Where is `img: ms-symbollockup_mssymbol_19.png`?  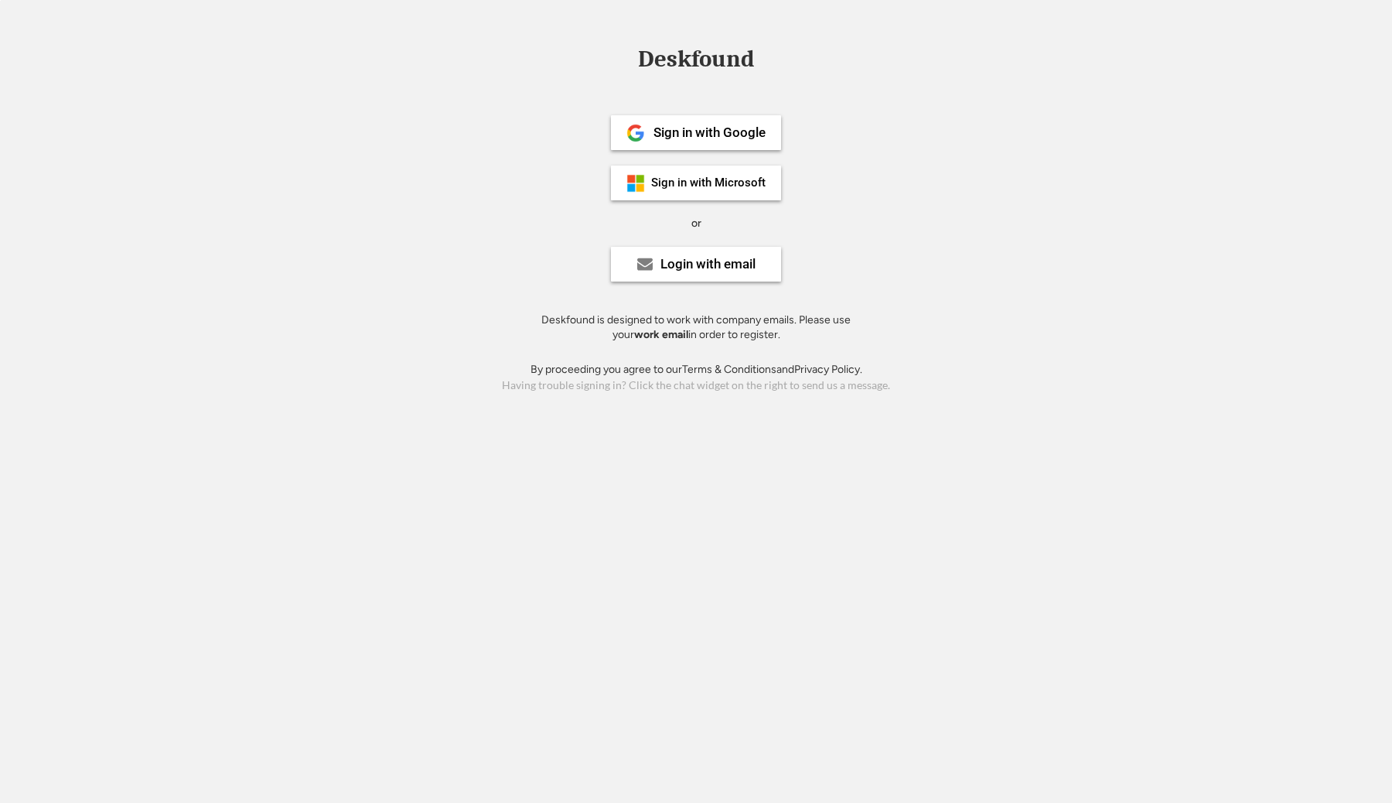
img: ms-symbollockup_mssymbol_19.png is located at coordinates (636, 183).